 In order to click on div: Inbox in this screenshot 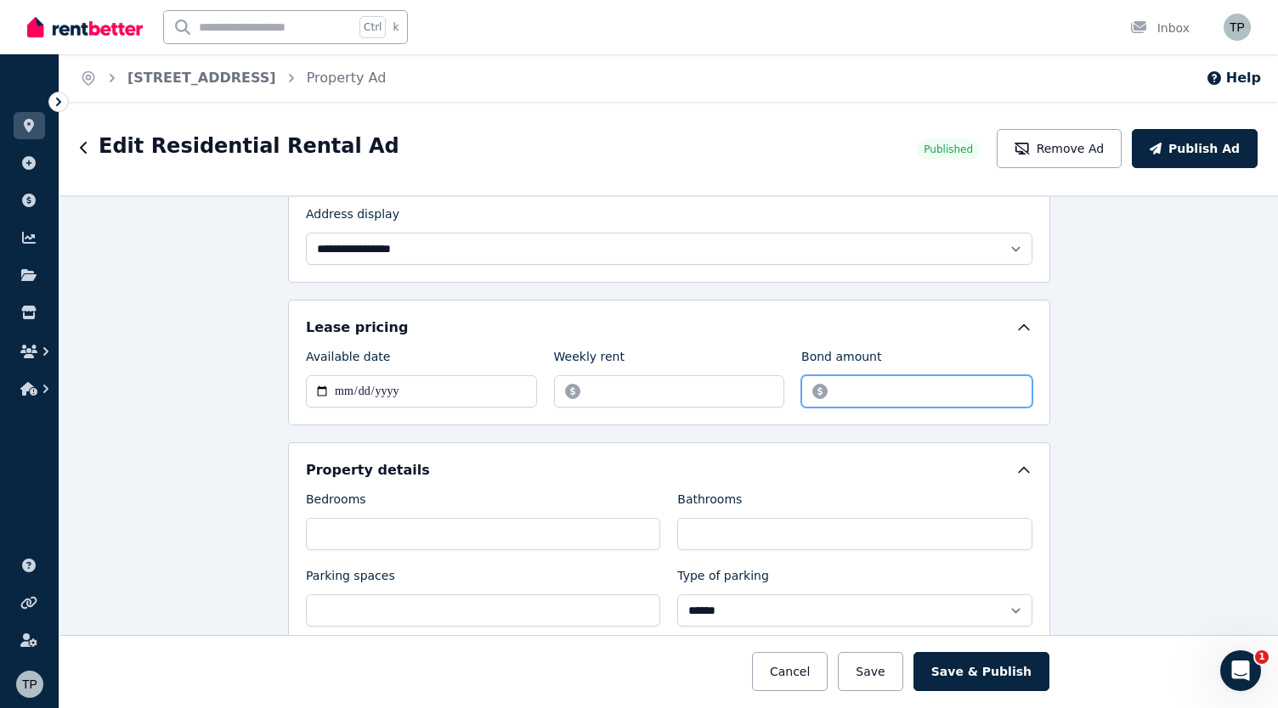, I will do `click(1160, 28)`.